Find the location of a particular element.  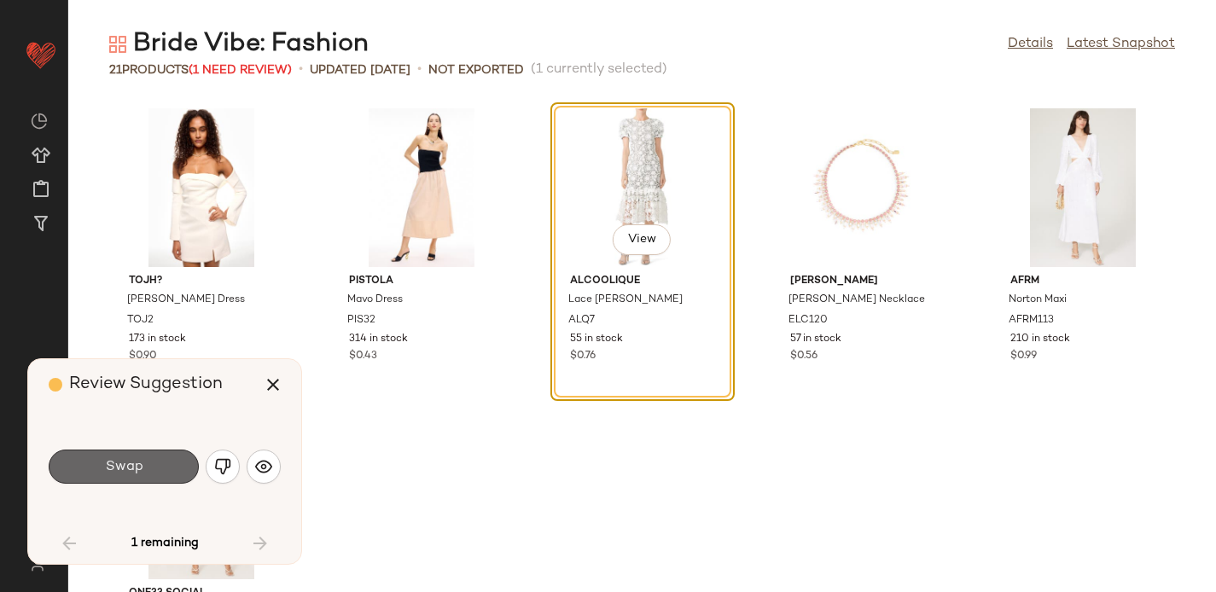

span: $0.43 is located at coordinates (363, 357).